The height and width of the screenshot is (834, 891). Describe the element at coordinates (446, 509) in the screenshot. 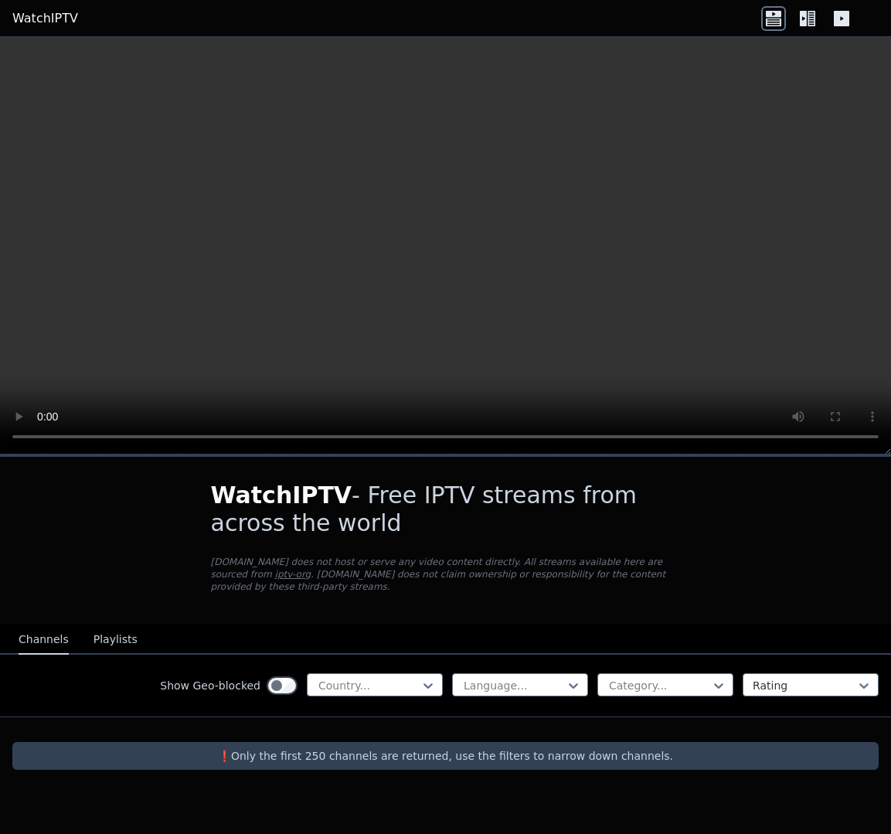

I see `h1: - Free IPTV streams from across the world` at that location.